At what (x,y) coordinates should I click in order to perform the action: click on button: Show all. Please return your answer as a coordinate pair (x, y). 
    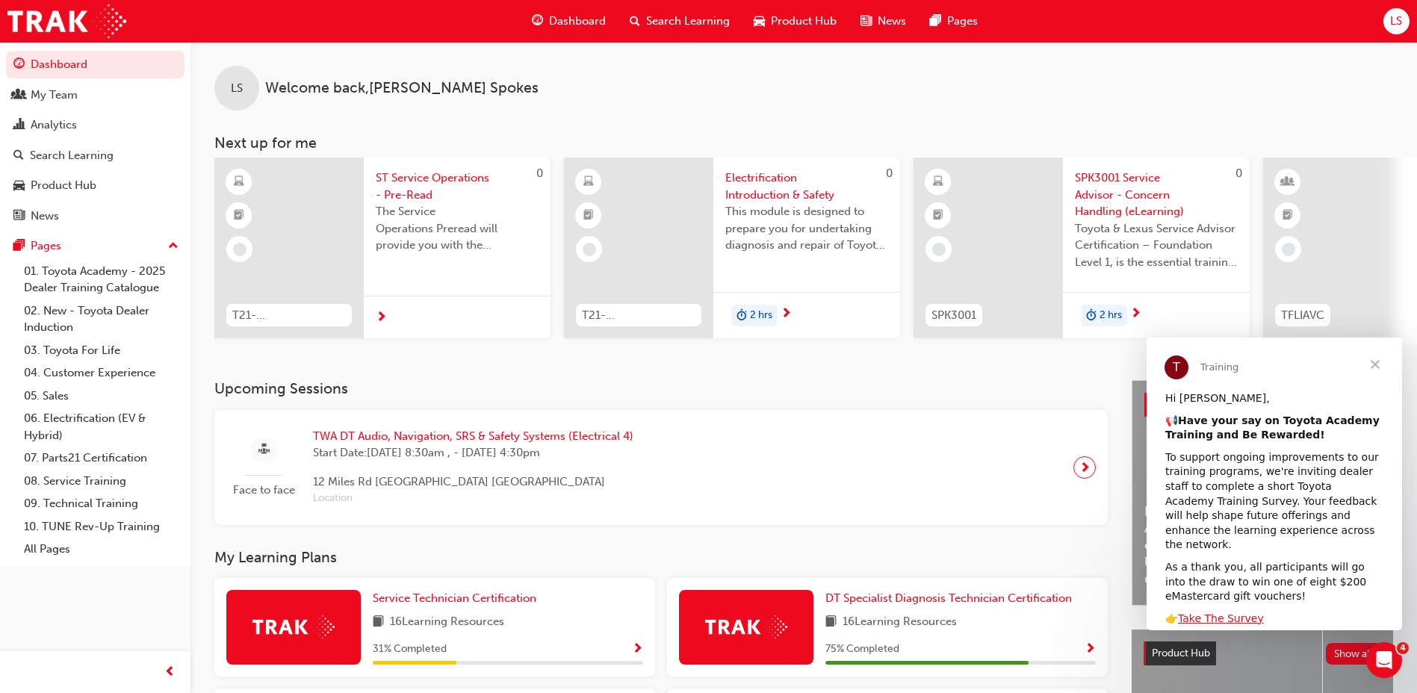
    Looking at the image, I should click on (1354, 654).